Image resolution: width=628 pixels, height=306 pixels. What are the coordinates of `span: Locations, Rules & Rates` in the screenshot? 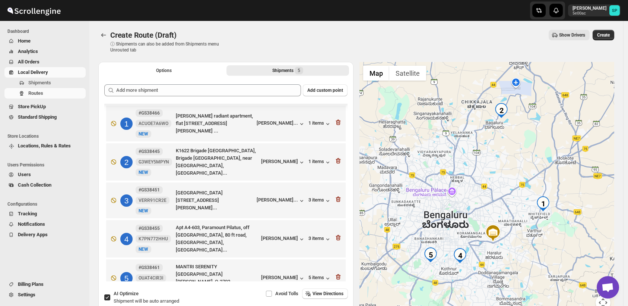 It's located at (44, 145).